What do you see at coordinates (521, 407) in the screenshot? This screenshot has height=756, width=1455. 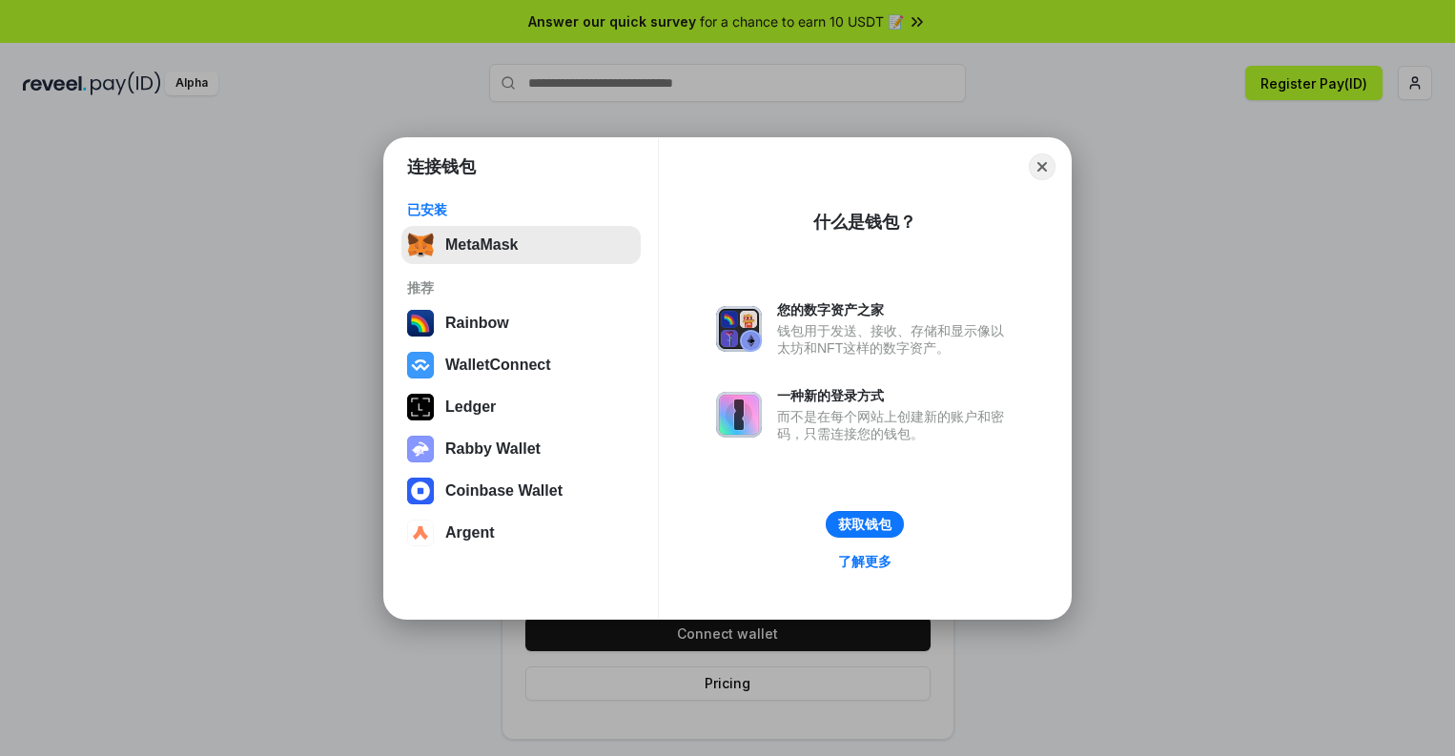 I see `button: Ledger` at bounding box center [521, 407].